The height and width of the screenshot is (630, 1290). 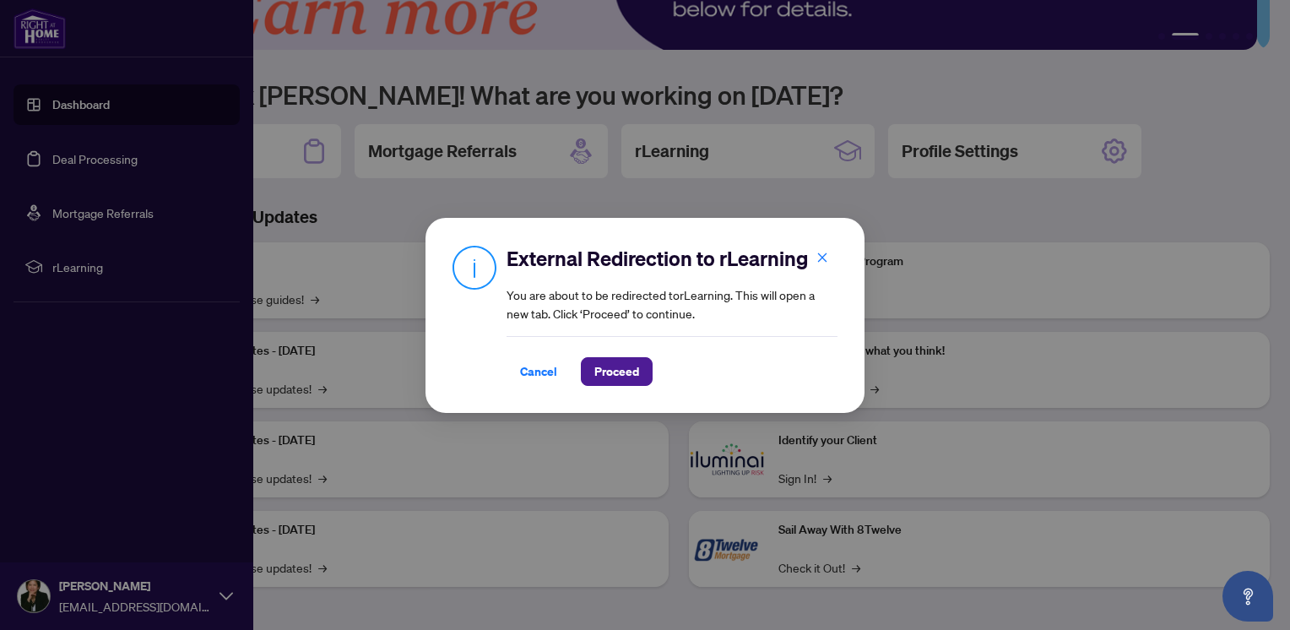 I want to click on button: Open asap, so click(x=1248, y=596).